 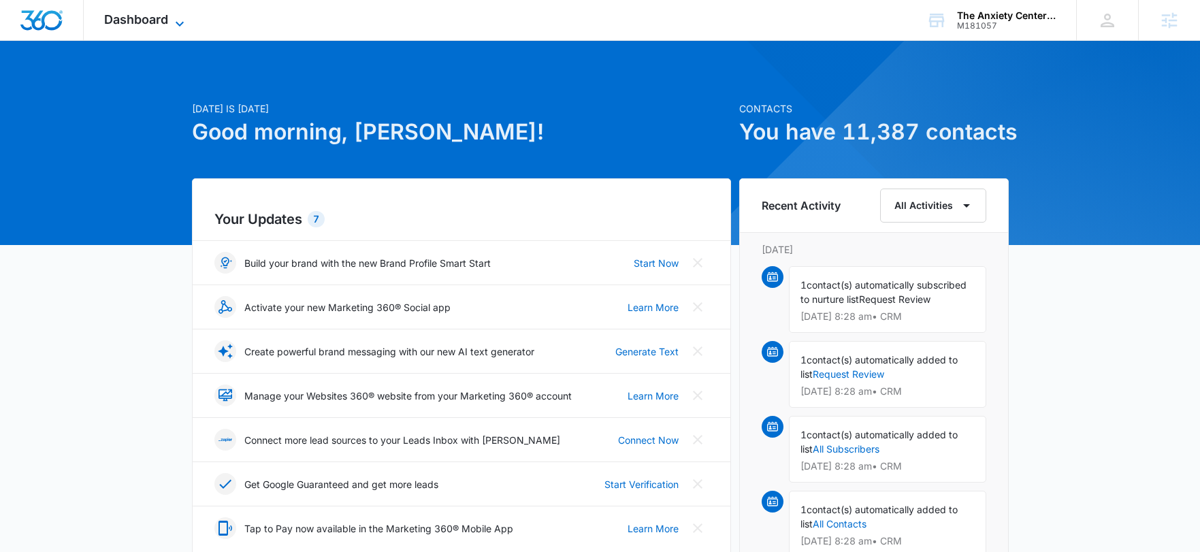 What do you see at coordinates (136, 19) in the screenshot?
I see `span: Dashboard` at bounding box center [136, 19].